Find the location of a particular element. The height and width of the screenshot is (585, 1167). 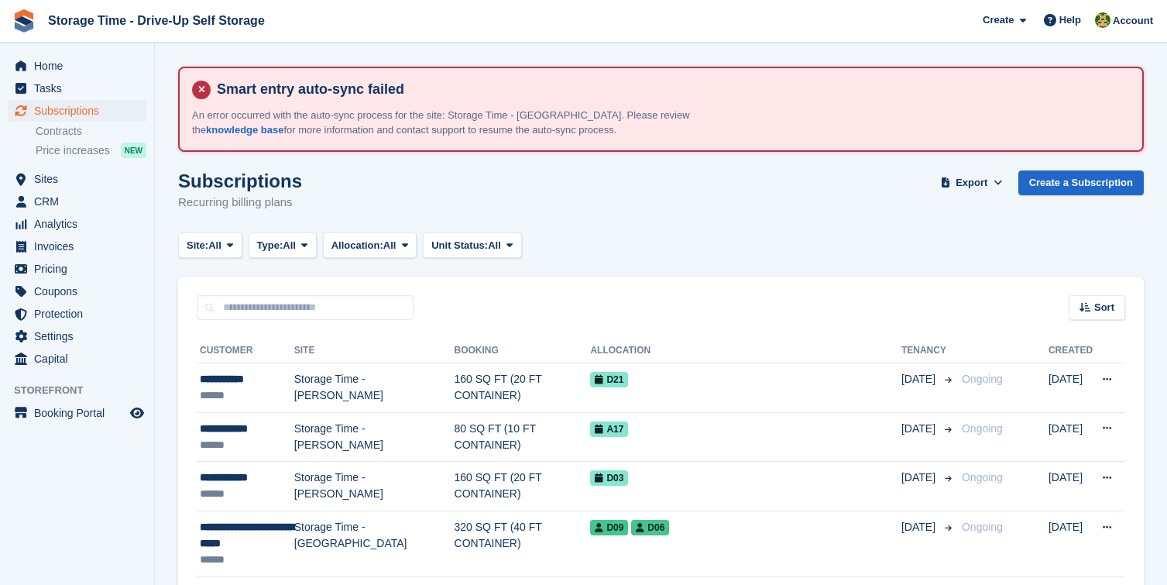

th: Tenancy is located at coordinates (929, 351).